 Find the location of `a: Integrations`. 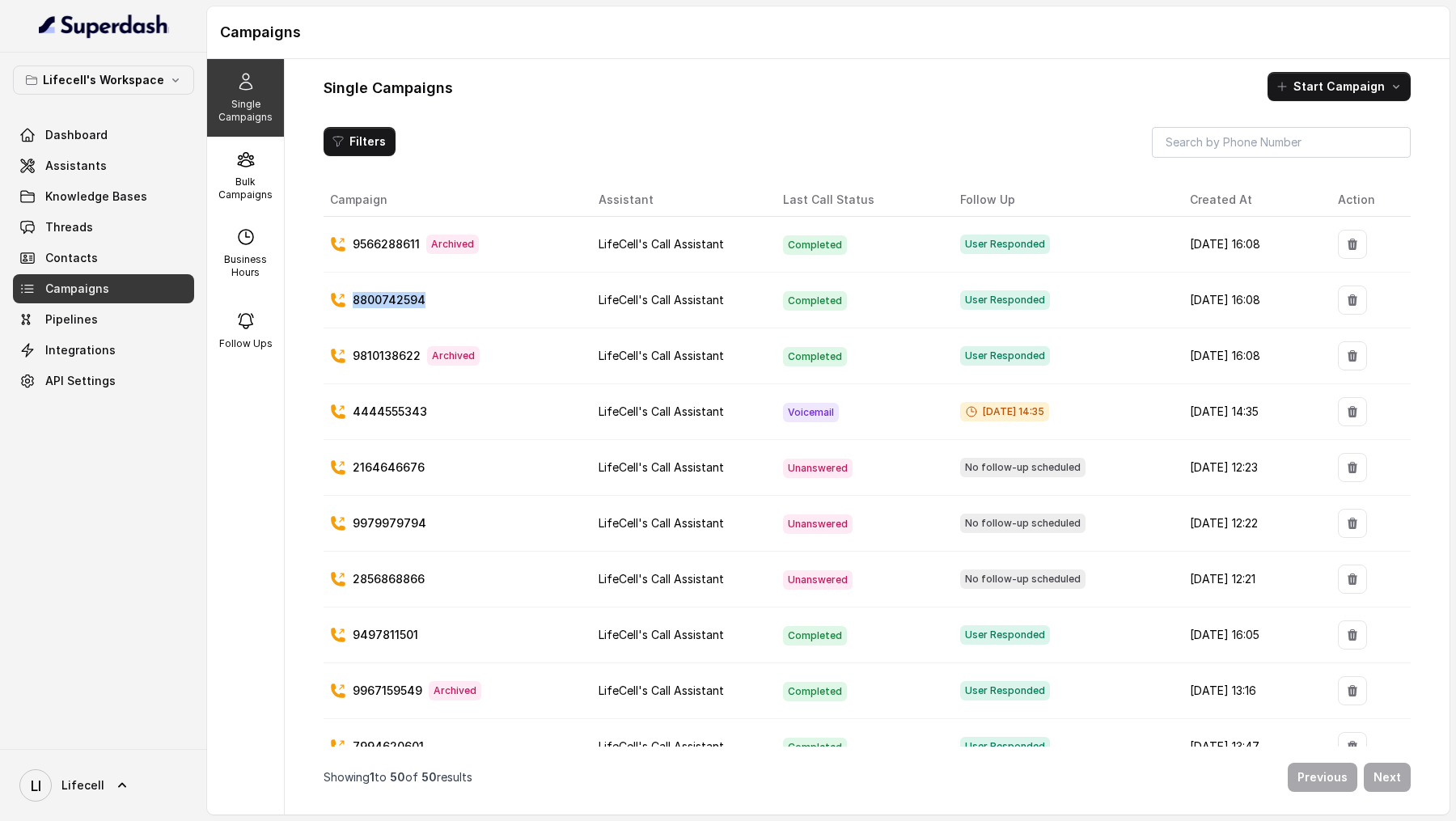

a: Integrations is located at coordinates (104, 350).